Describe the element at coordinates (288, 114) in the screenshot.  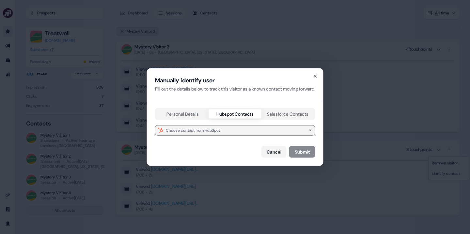
I see `button: Salesforce Contacts` at that location.